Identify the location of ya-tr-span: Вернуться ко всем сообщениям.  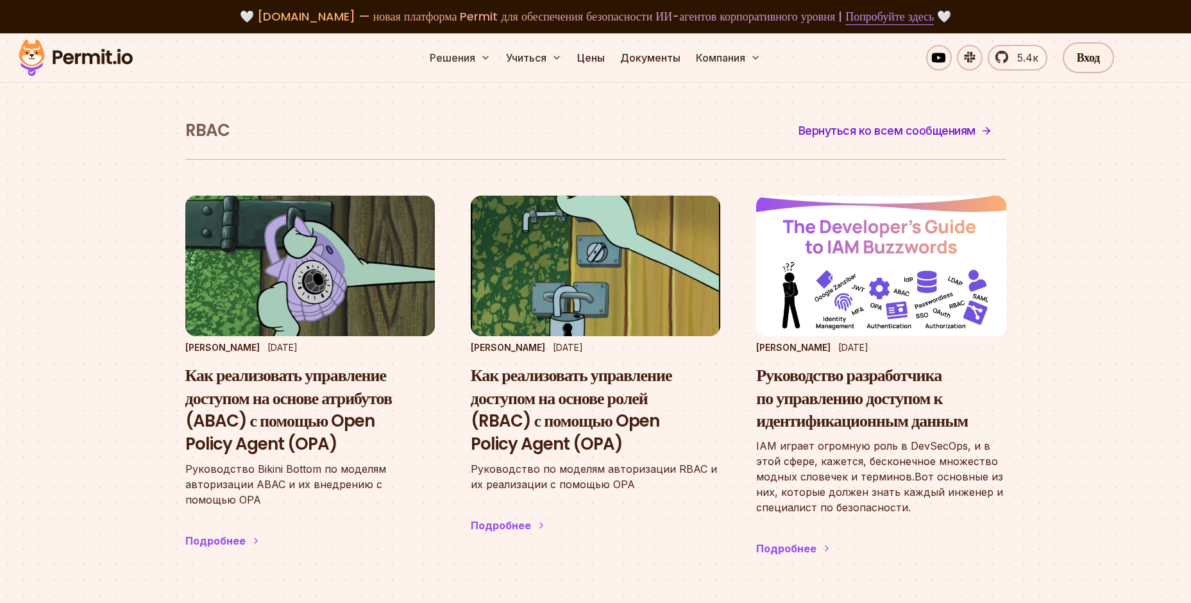
(887, 130).